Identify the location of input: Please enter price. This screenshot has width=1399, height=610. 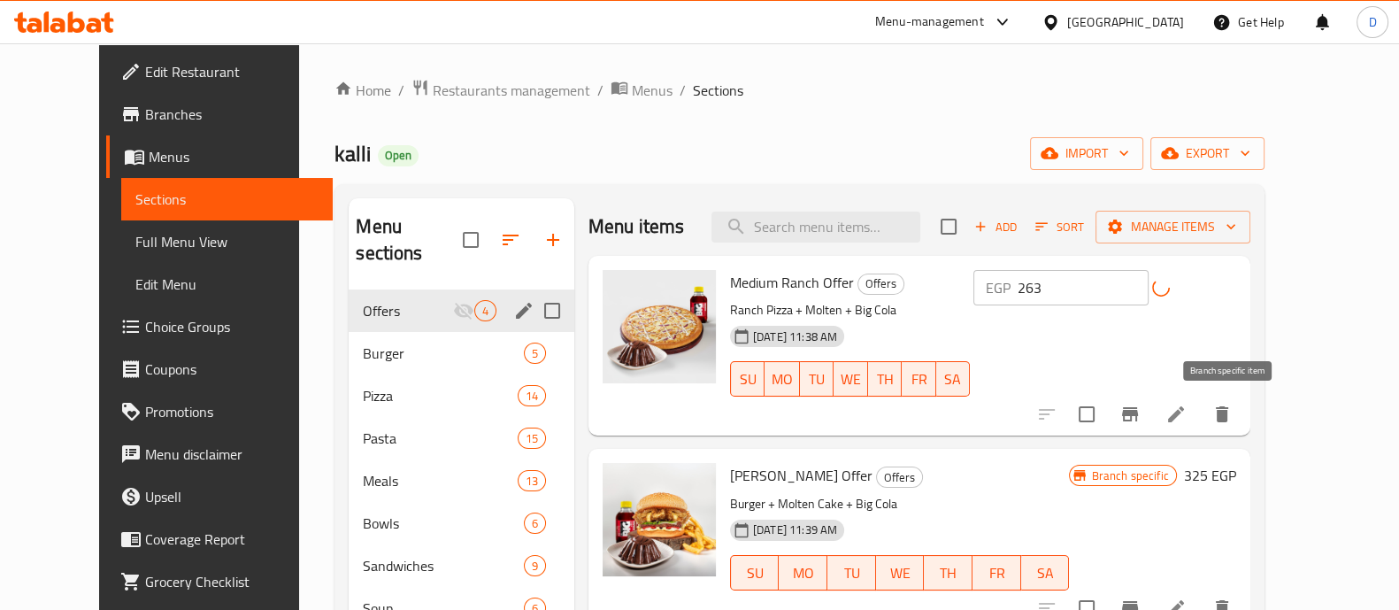
(1083, 288).